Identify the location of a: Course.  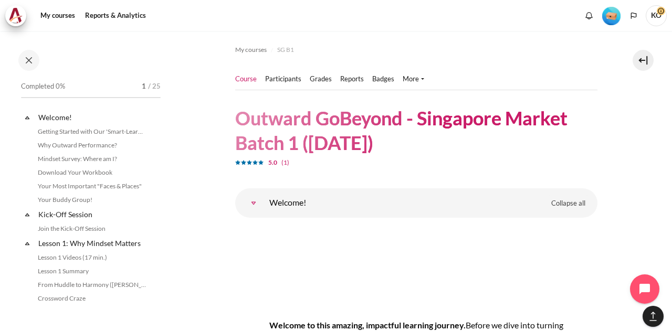
(246, 79).